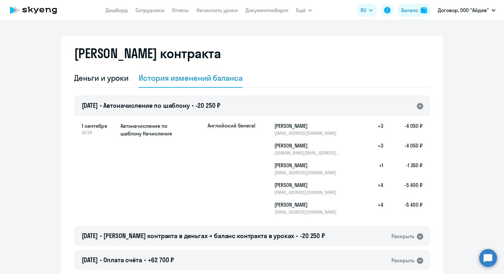 The image size is (504, 274). What do you see at coordinates (99, 126) in the screenshot?
I see `span: 1 сентября` at bounding box center [99, 126].